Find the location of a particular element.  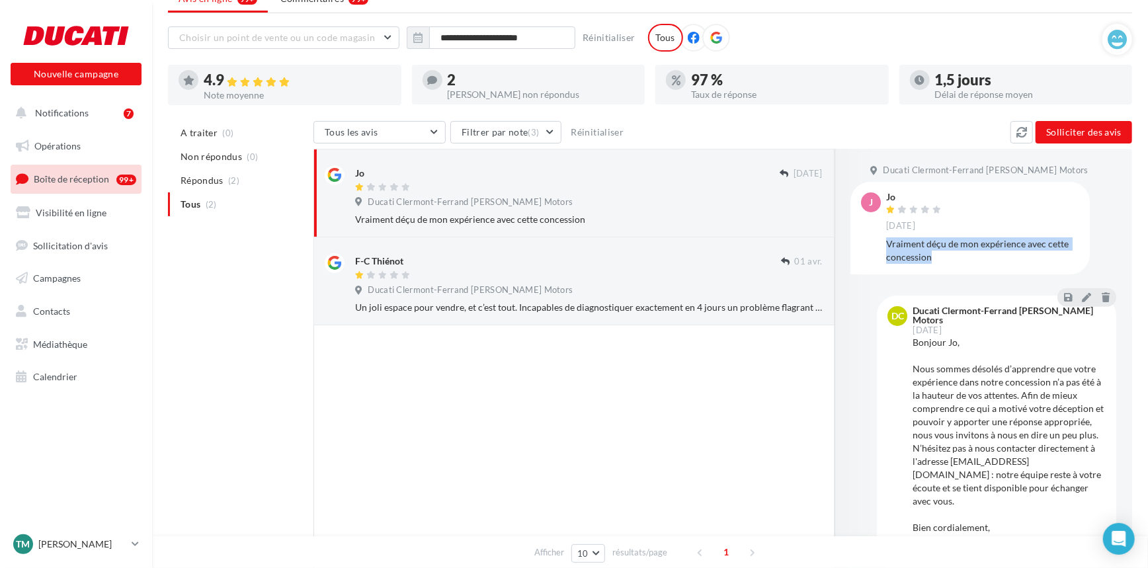

button: Tous les avis is located at coordinates (380, 132).